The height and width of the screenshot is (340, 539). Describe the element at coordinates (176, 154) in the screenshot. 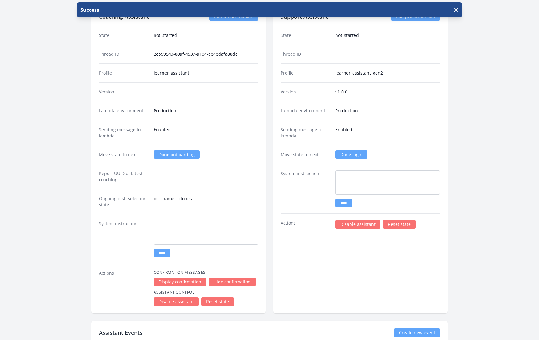

I see `a: Done onboarding` at that location.